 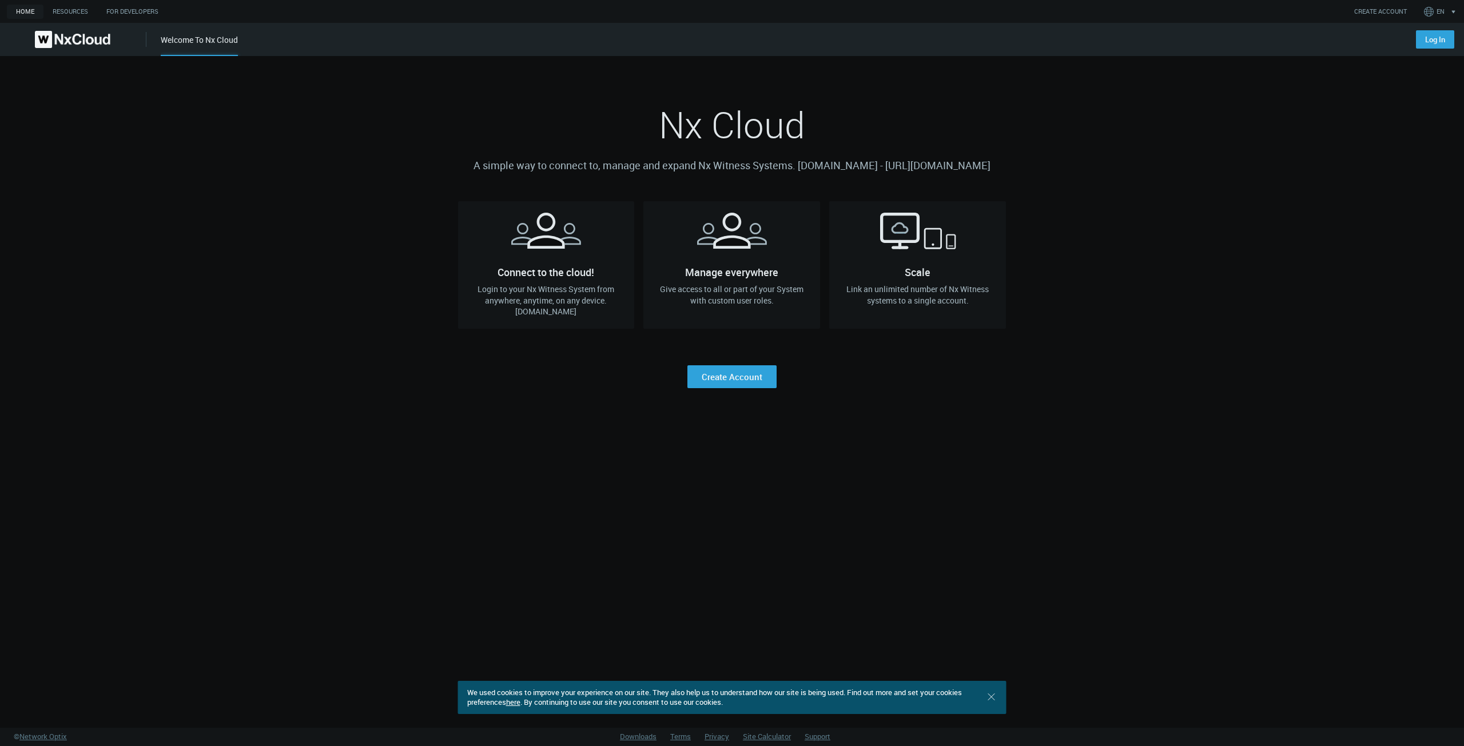 What do you see at coordinates (732, 377) in the screenshot?
I see `a: Create Account` at bounding box center [732, 377].